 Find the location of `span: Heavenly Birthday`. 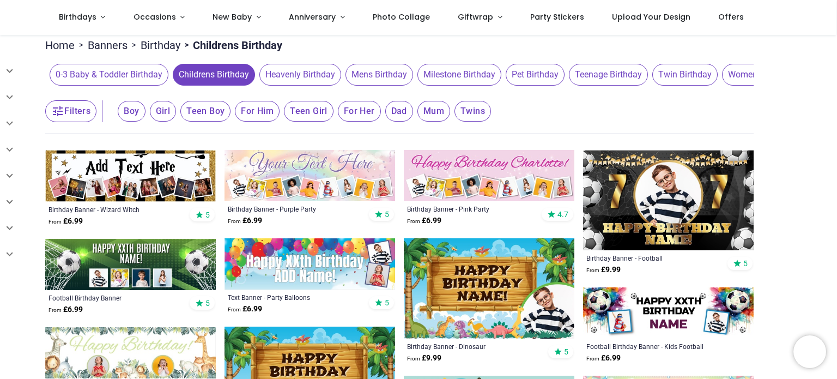

span: Heavenly Birthday is located at coordinates (300, 75).